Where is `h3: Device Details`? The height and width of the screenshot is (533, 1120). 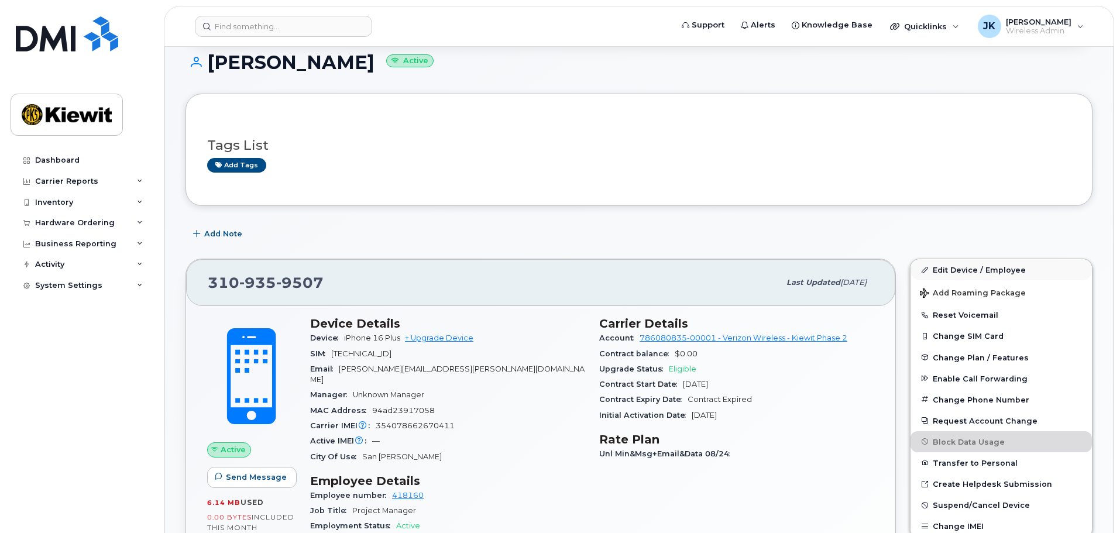
h3: Device Details is located at coordinates (448, 324).